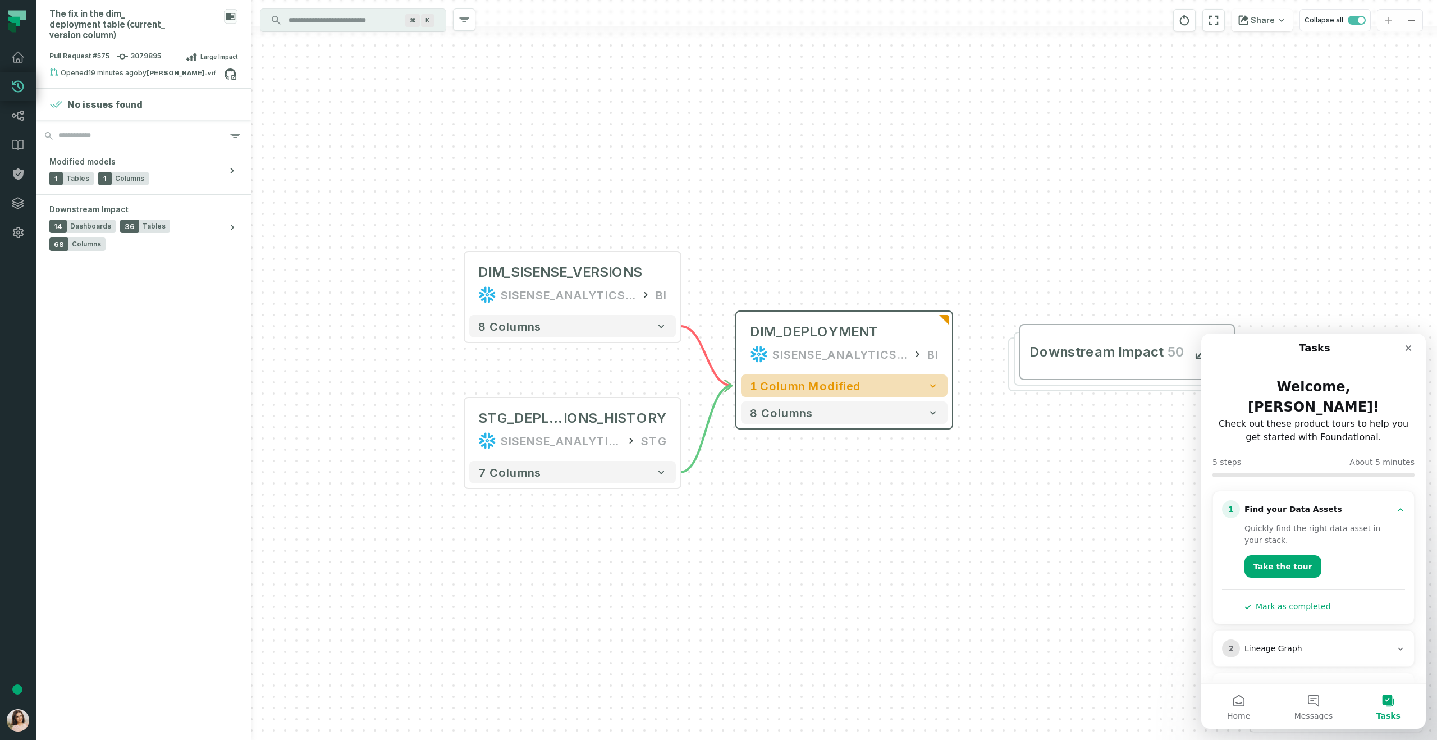 This screenshot has width=1437, height=740. What do you see at coordinates (207, 15) in the screenshot?
I see `div: Close` at bounding box center [207, 15].